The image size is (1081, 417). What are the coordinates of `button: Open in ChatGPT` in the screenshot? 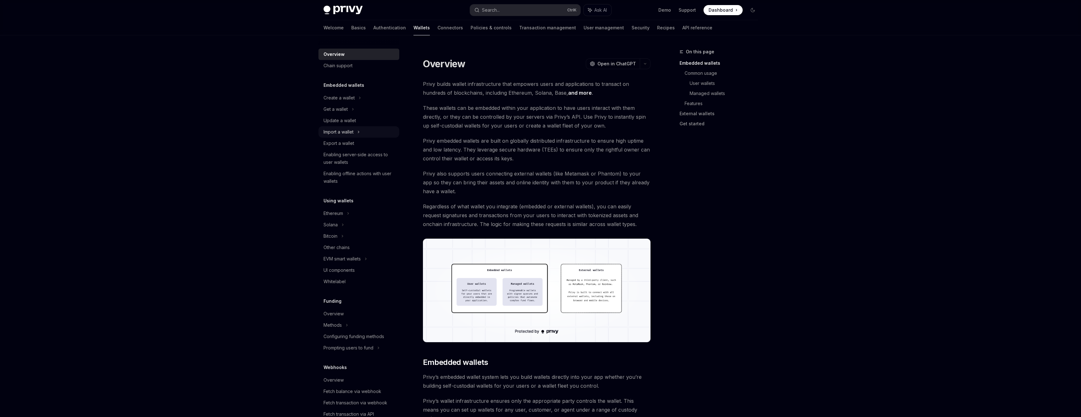 It's located at (613, 64).